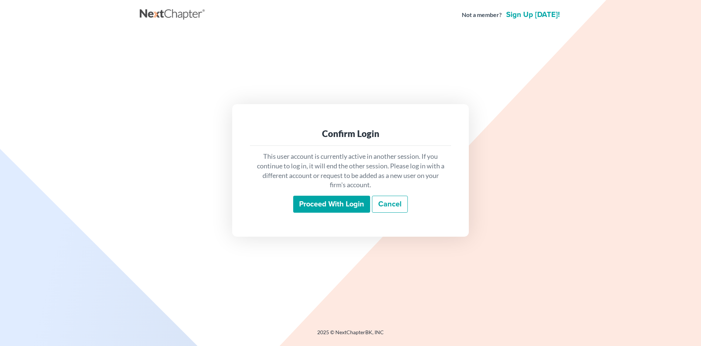 This screenshot has height=346, width=701. I want to click on p: This user account is currently active in another session. If you continue to log in, it will end ..., so click(350, 171).